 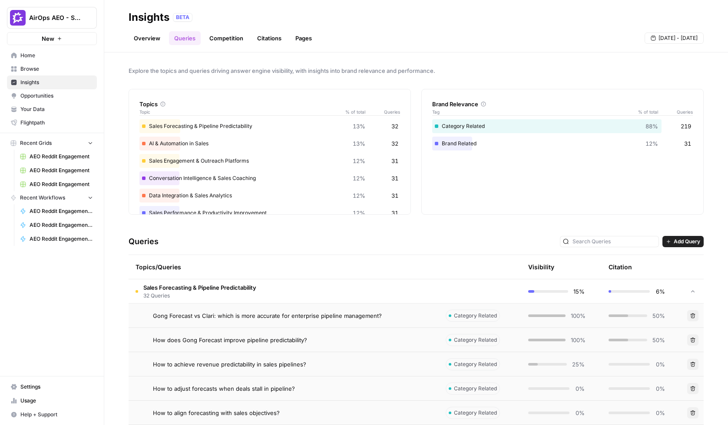 I want to click on span: Add Query, so click(x=686, y=242).